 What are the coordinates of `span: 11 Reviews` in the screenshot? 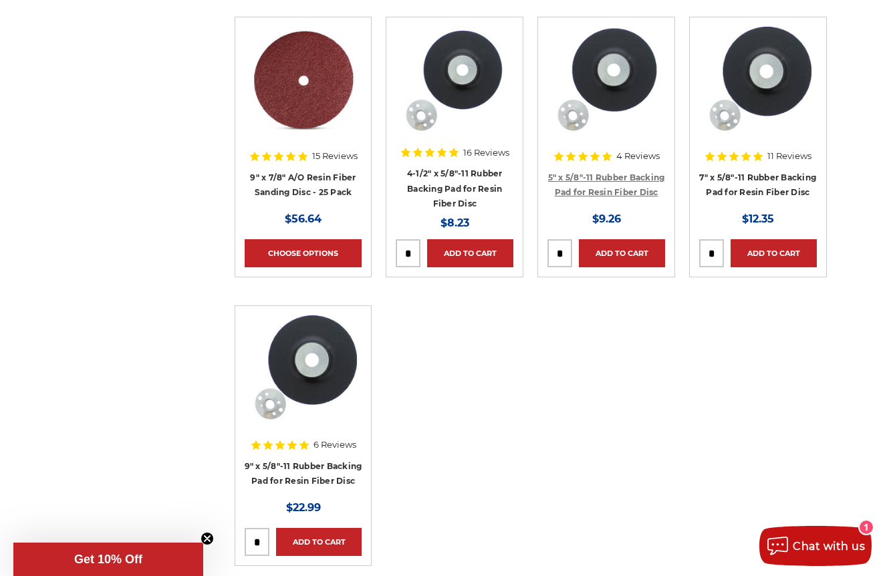 It's located at (789, 156).